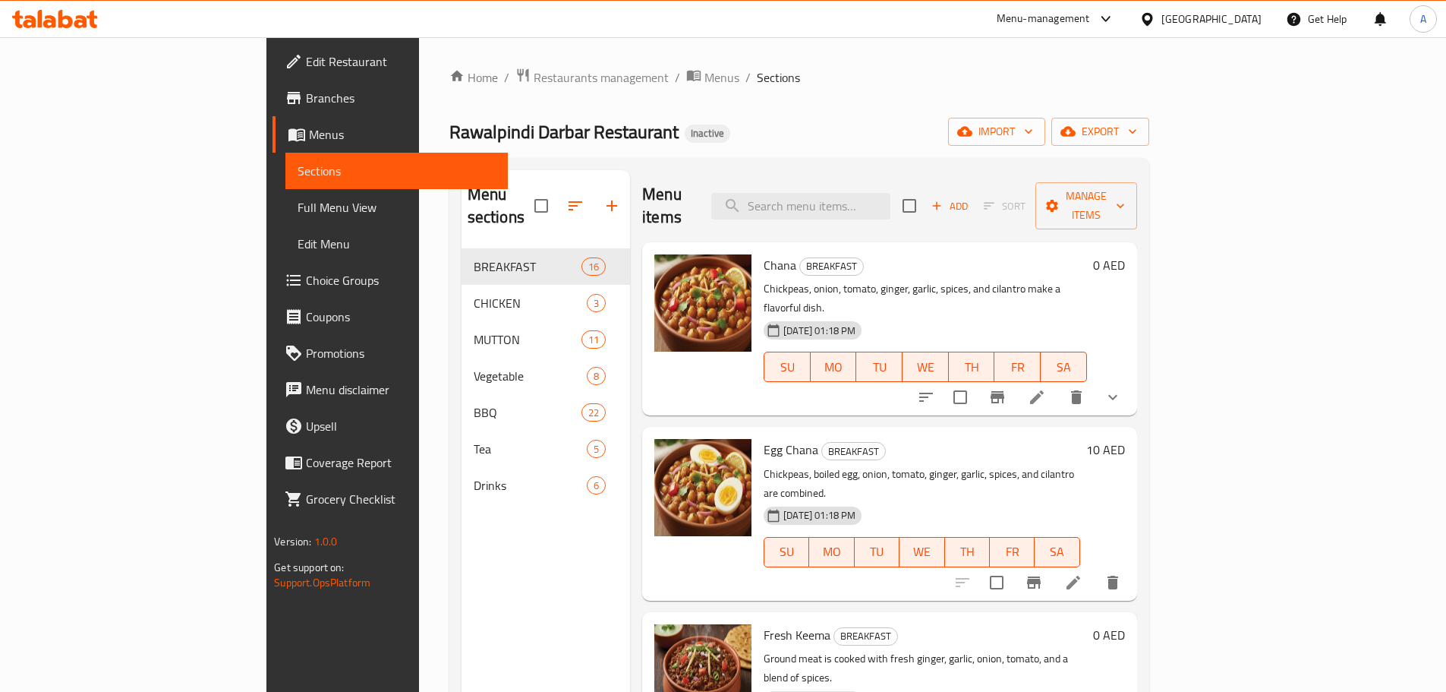  What do you see at coordinates (667, 206) in the screenshot?
I see `h2: Menu items` at bounding box center [667, 206].